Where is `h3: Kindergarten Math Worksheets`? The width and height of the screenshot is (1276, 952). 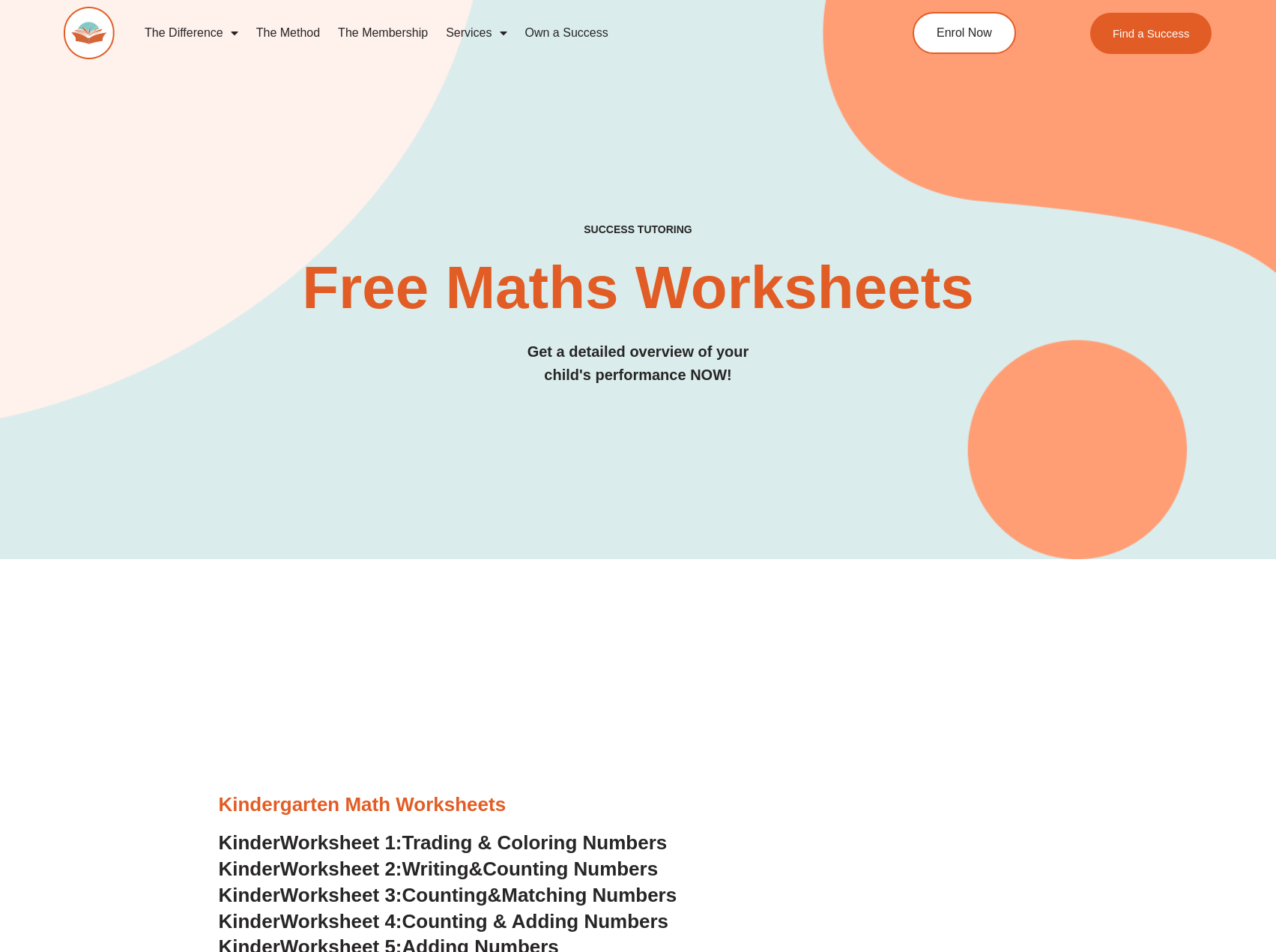
h3: Kindergarten Math Worksheets is located at coordinates (638, 805).